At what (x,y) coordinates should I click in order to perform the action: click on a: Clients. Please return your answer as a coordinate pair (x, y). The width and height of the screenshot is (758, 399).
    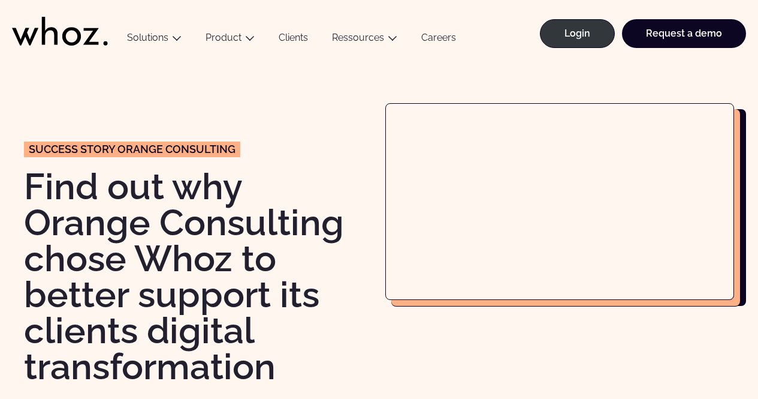
    Looking at the image, I should click on (293, 40).